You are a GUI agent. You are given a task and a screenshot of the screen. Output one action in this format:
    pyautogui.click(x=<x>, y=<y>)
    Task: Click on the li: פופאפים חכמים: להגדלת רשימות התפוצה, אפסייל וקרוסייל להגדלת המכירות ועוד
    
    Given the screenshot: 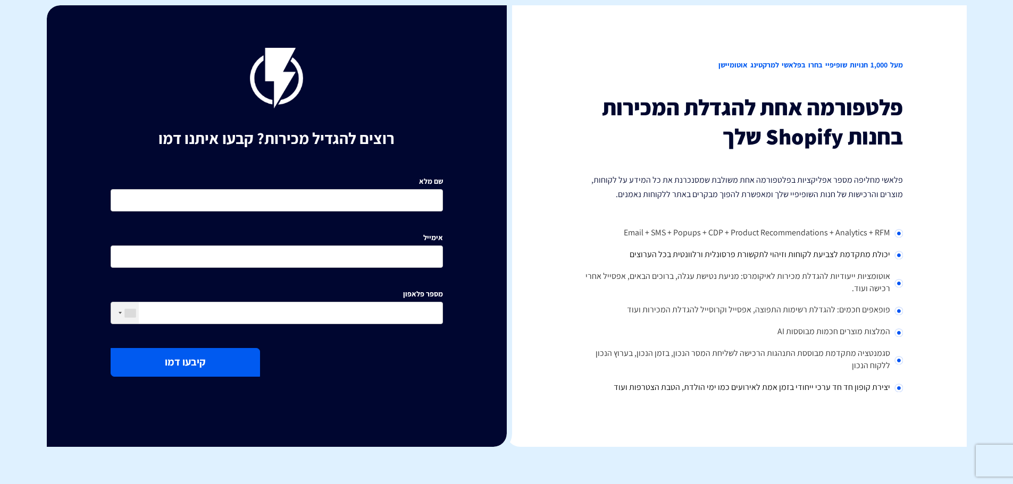 What is the action you would take?
    pyautogui.click(x=736, y=310)
    